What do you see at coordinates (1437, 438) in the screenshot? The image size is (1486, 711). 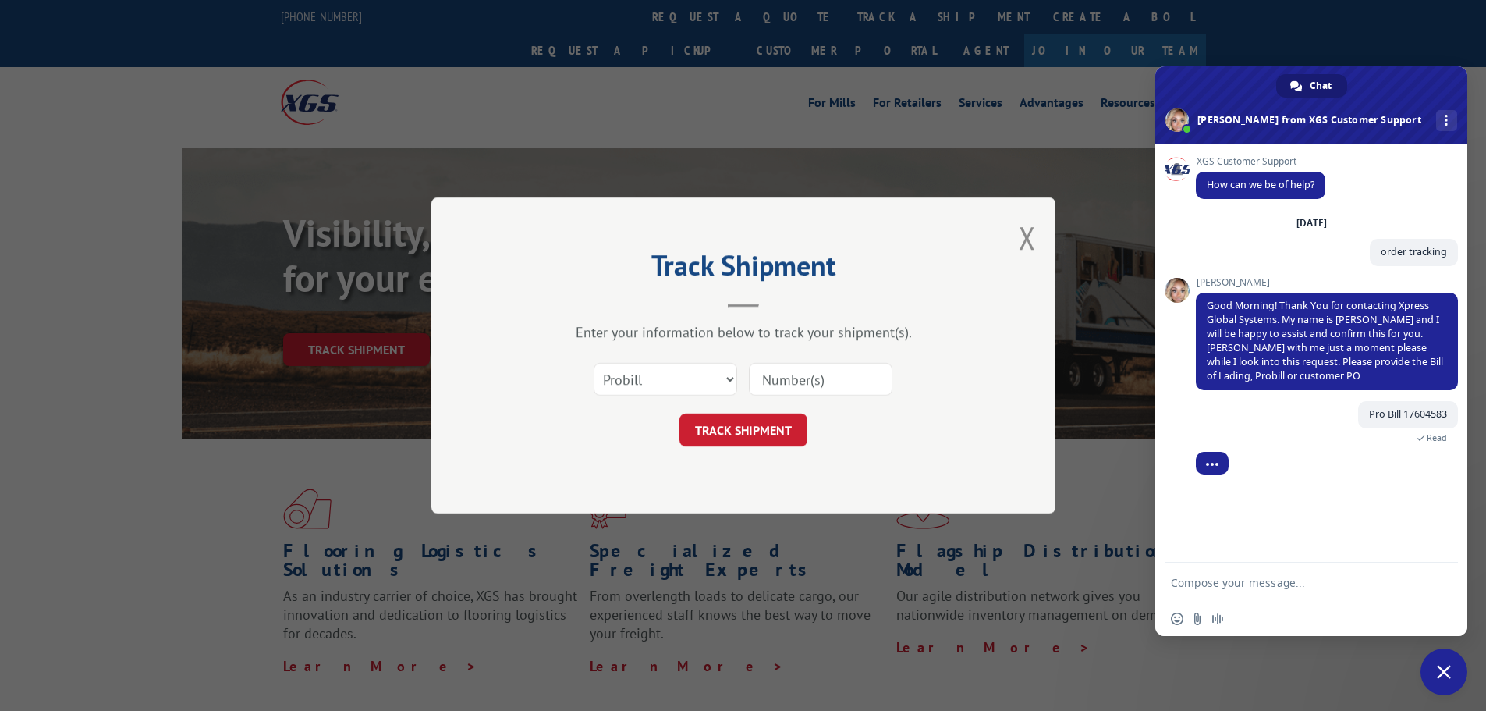 I see `span: Read` at bounding box center [1437, 438].